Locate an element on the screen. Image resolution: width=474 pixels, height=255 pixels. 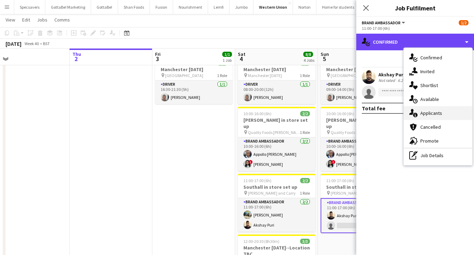
span: 8/8 is located at coordinates (308, 54).